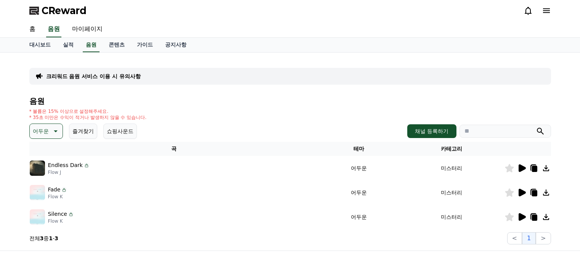 The height and width of the screenshot is (265, 580). What do you see at coordinates (174, 149) in the screenshot?
I see `th: 곡` at bounding box center [174, 149].